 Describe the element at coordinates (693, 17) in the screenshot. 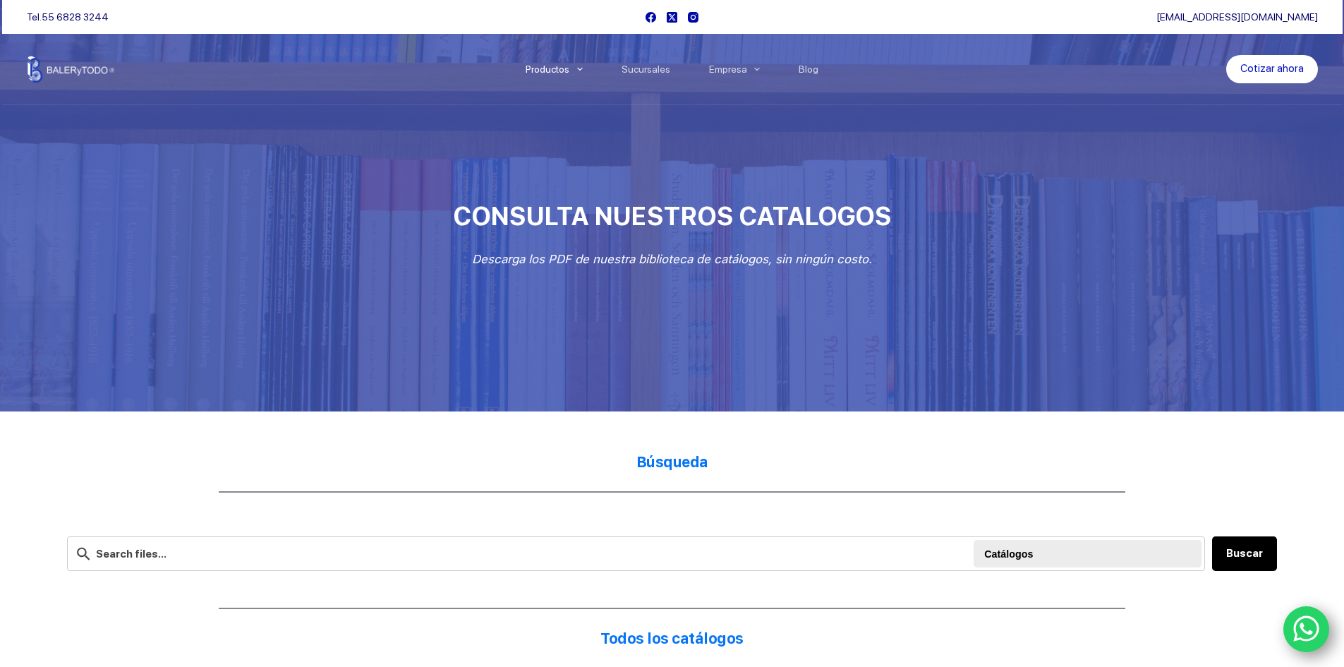

I see `a: Instagram` at that location.